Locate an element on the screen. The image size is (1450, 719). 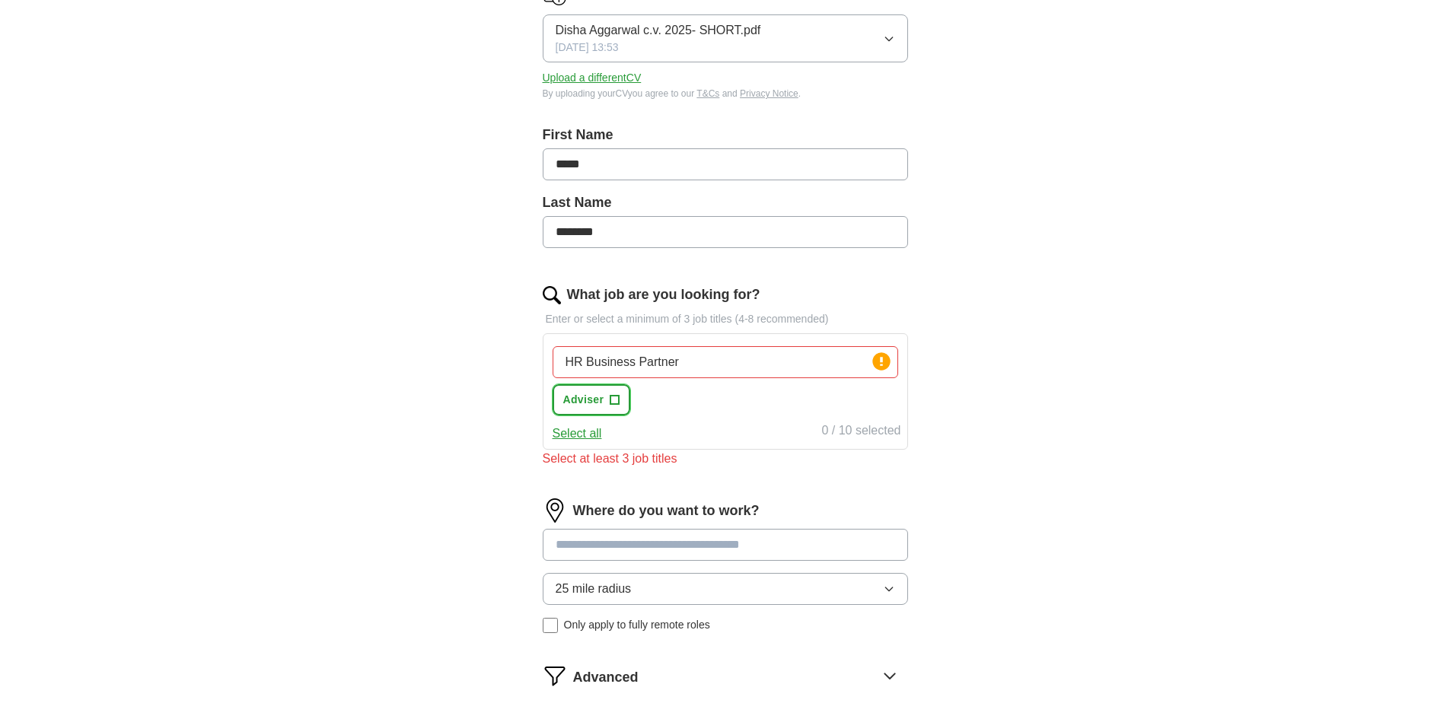
span: 25 mile radius is located at coordinates (594, 589).